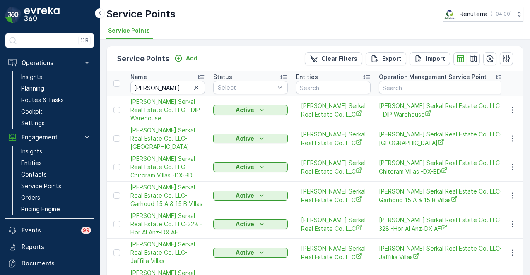 Image resolution: width=530 pixels, height=275 pixels. I want to click on a: Planning, so click(56, 89).